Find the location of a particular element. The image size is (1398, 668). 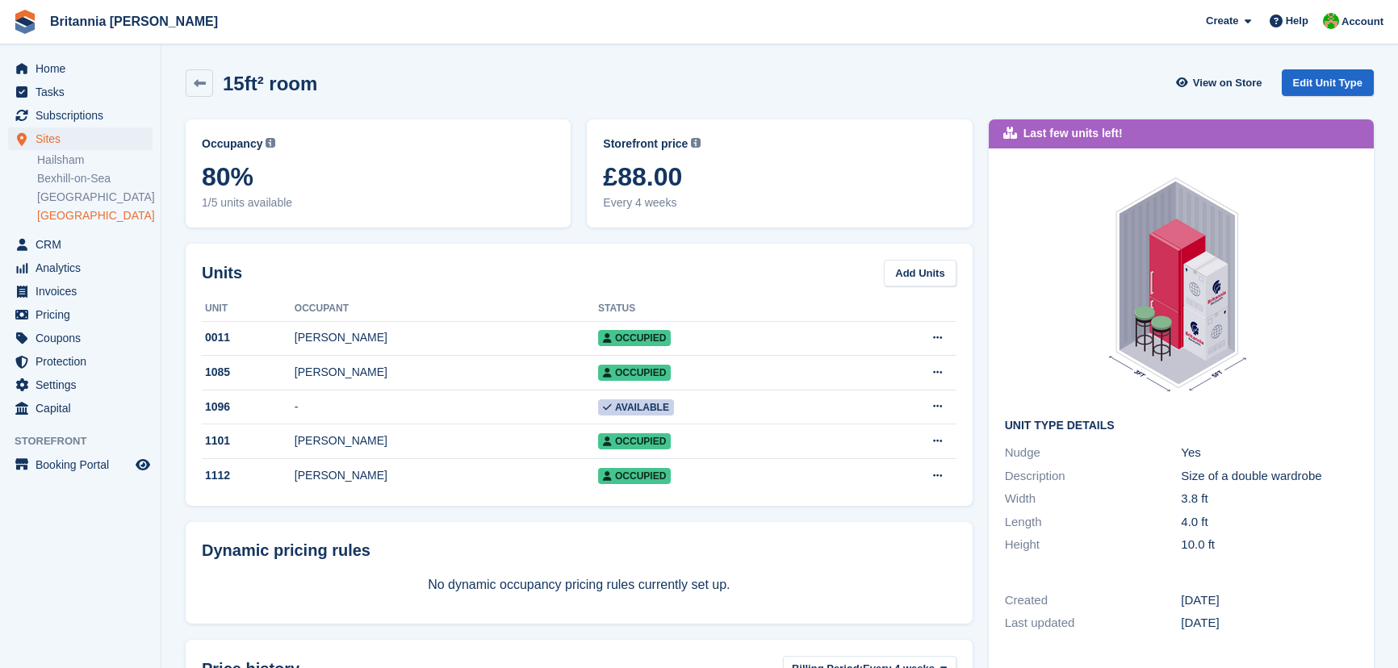

span: Settings is located at coordinates (84, 385).